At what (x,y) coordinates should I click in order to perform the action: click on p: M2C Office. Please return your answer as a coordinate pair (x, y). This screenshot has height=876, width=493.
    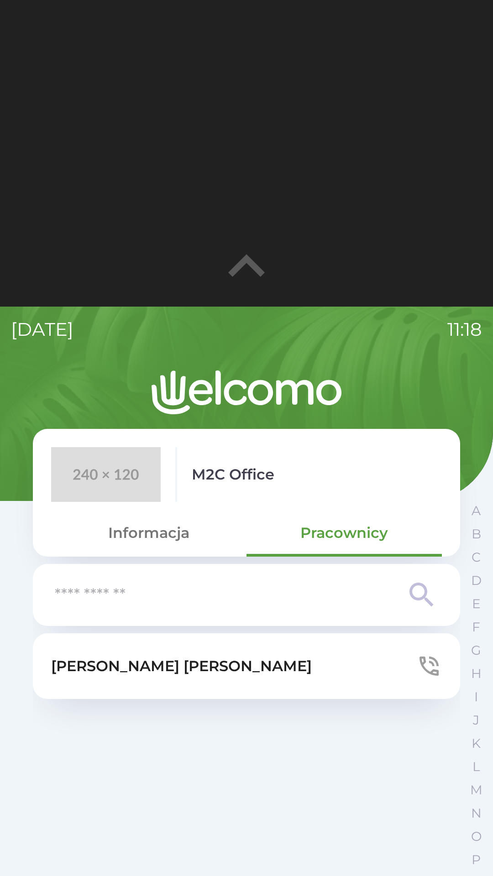
    Looking at the image, I should click on (233, 474).